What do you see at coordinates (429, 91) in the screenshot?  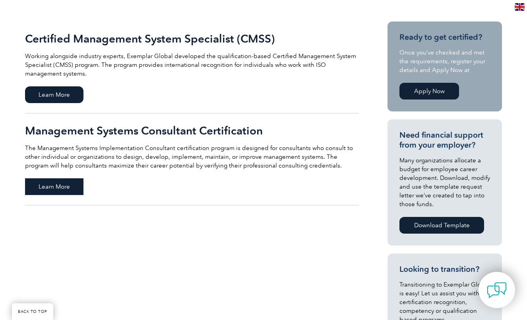 I see `a: Apply Now` at bounding box center [429, 91].